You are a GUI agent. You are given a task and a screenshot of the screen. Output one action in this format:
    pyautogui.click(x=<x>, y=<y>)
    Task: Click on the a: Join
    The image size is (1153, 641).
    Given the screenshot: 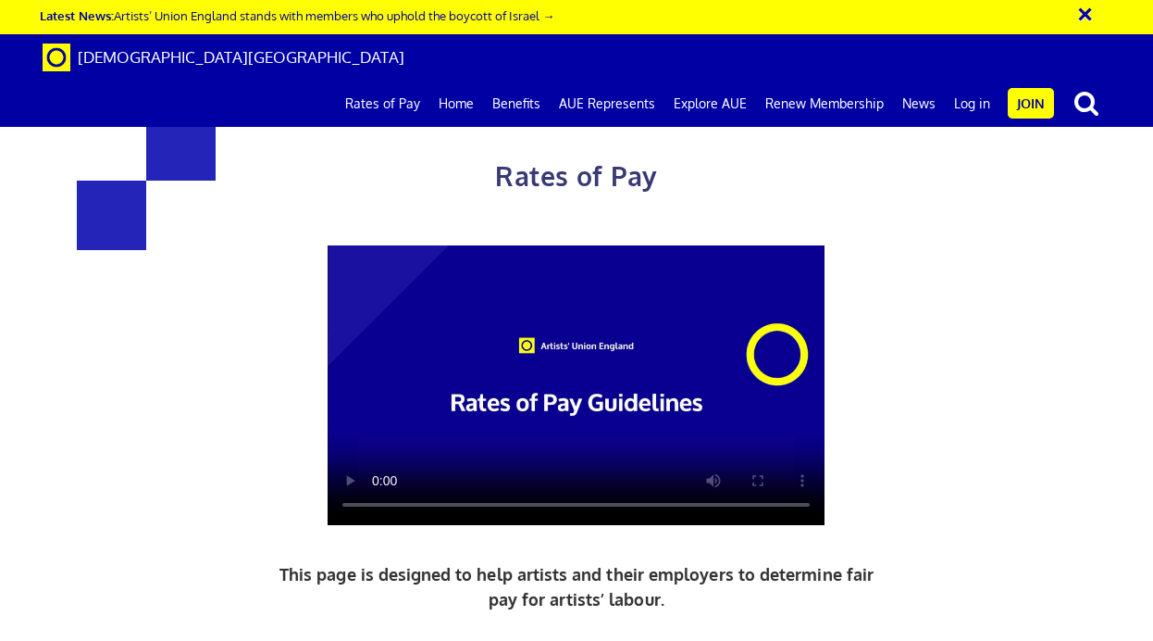 What is the action you would take?
    pyautogui.click(x=1031, y=103)
    